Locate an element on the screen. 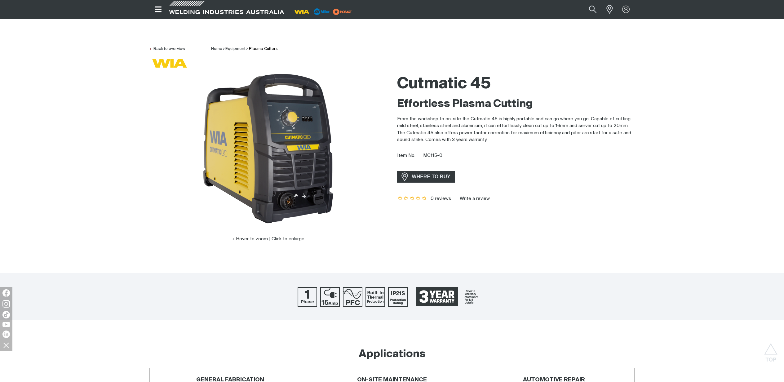 Image resolution: width=784 pixels, height=382 pixels. img: LinkedIn is located at coordinates (6, 334).